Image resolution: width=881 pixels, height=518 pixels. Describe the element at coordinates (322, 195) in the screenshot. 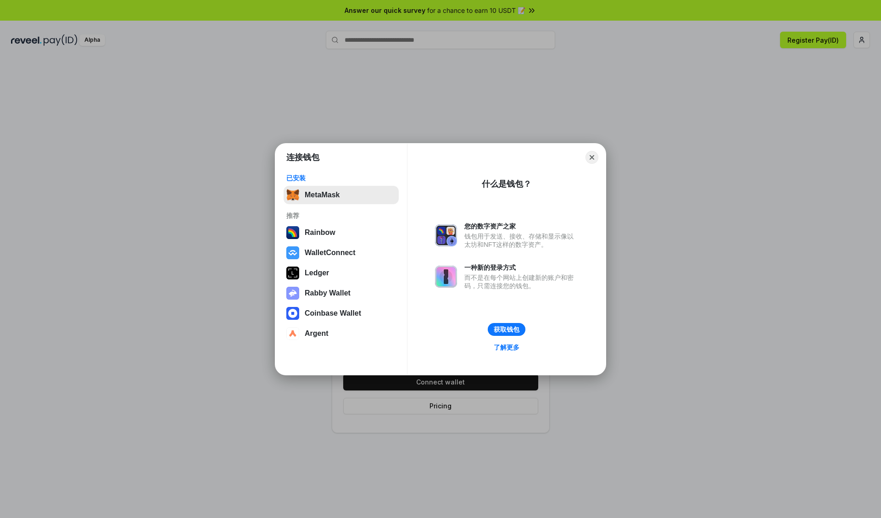

I see `div: MetaMask` at that location.